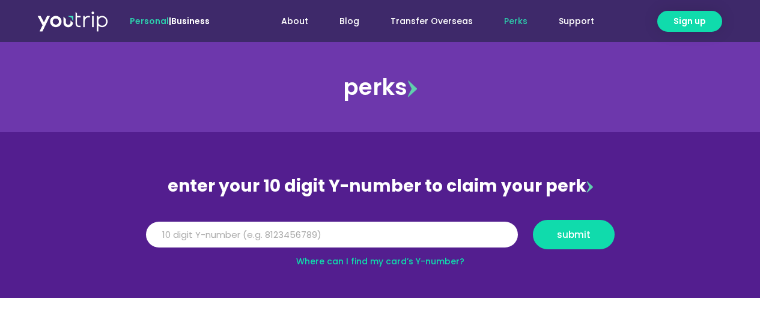 The width and height of the screenshot is (760, 331). What do you see at coordinates (381, 261) in the screenshot?
I see `a: Where can I find my card’s Y-number?` at bounding box center [381, 261].